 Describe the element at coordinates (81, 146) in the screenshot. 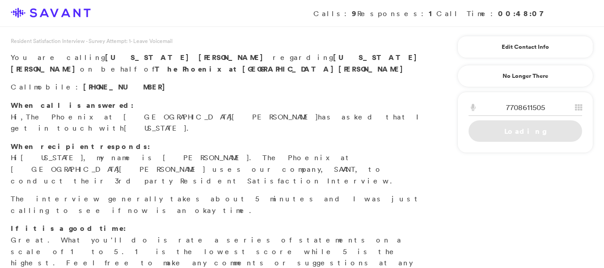

I see `strong: When recipient responds:` at that location.